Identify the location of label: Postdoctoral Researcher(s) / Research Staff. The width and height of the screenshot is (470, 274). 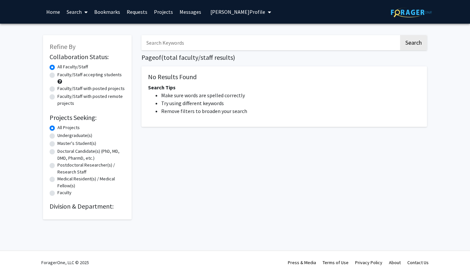
(91, 169).